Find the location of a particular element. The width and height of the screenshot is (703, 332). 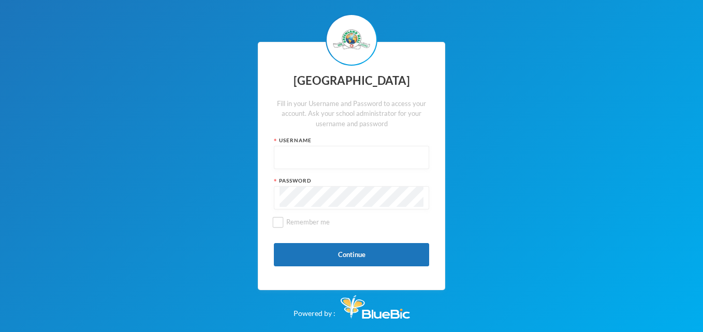

img: Bluebic is located at coordinates (375, 307).